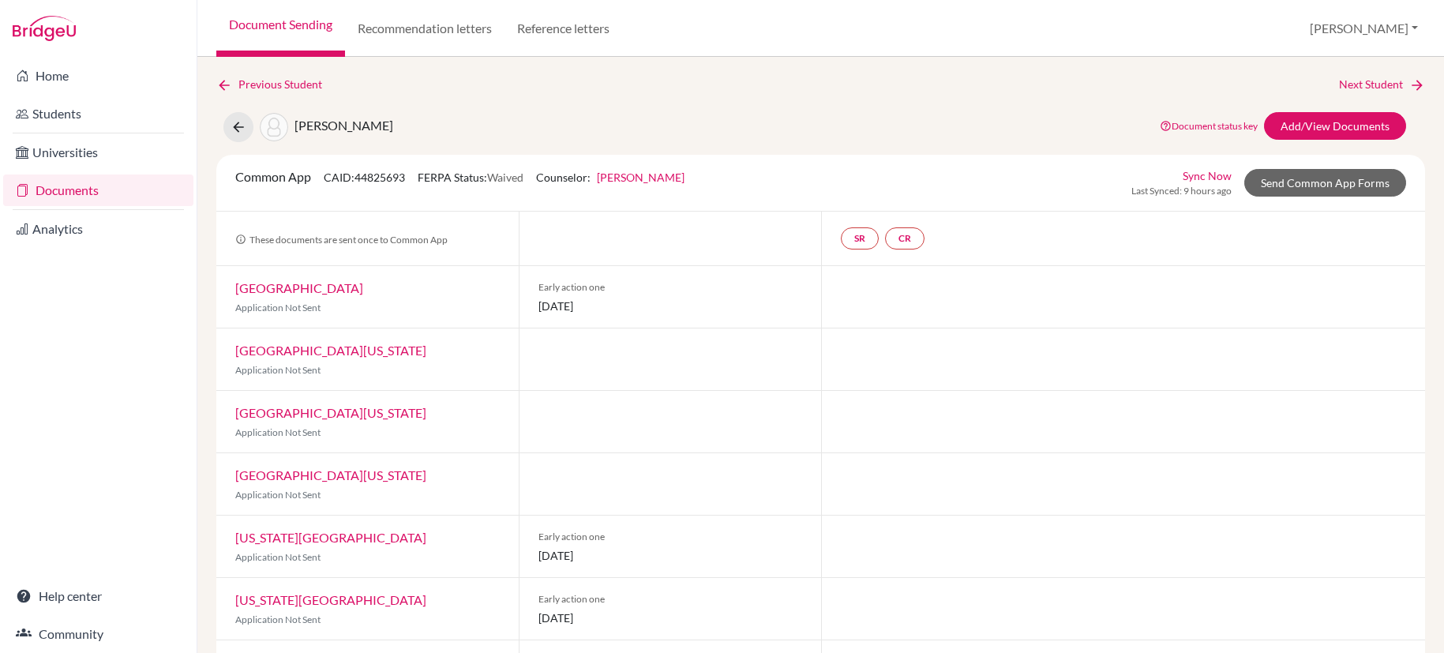  Describe the element at coordinates (860, 238) in the screenshot. I see `a: SR` at that location.